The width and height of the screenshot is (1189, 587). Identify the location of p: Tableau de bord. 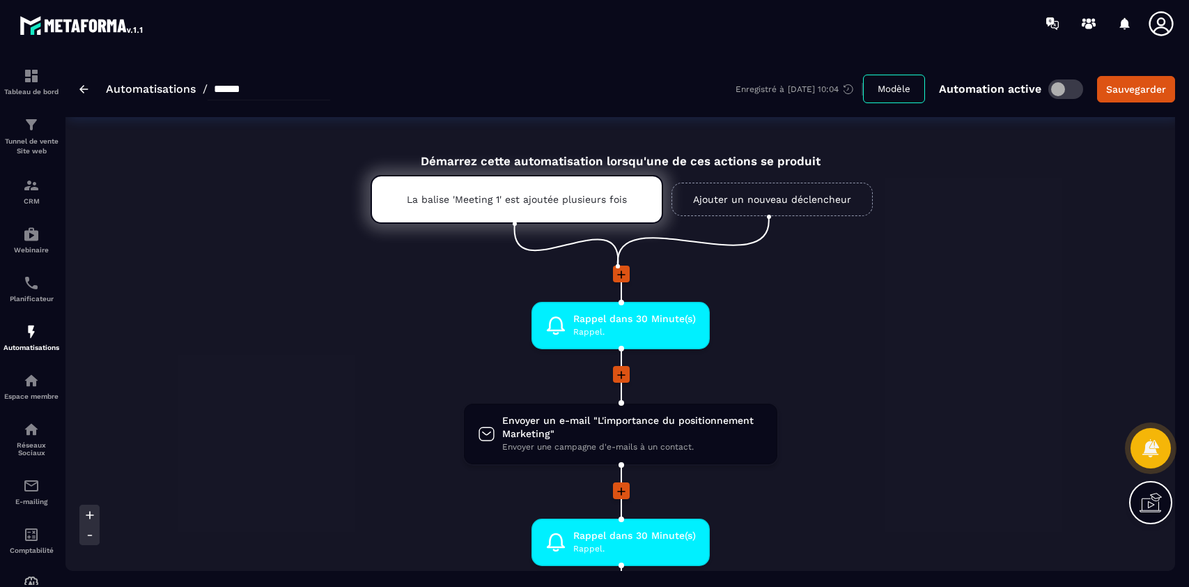
(31, 91).